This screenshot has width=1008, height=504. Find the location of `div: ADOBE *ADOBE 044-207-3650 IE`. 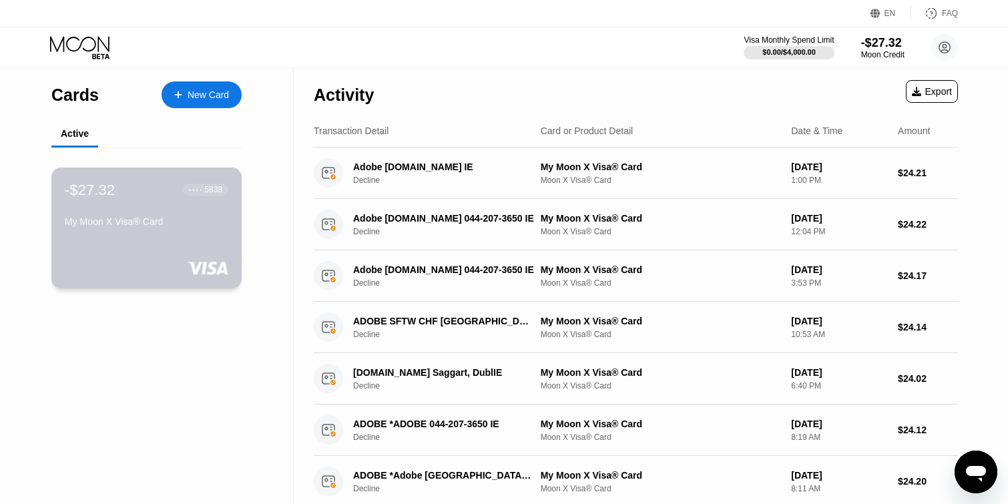

div: ADOBE *ADOBE 044-207-3650 IE is located at coordinates (443, 424).